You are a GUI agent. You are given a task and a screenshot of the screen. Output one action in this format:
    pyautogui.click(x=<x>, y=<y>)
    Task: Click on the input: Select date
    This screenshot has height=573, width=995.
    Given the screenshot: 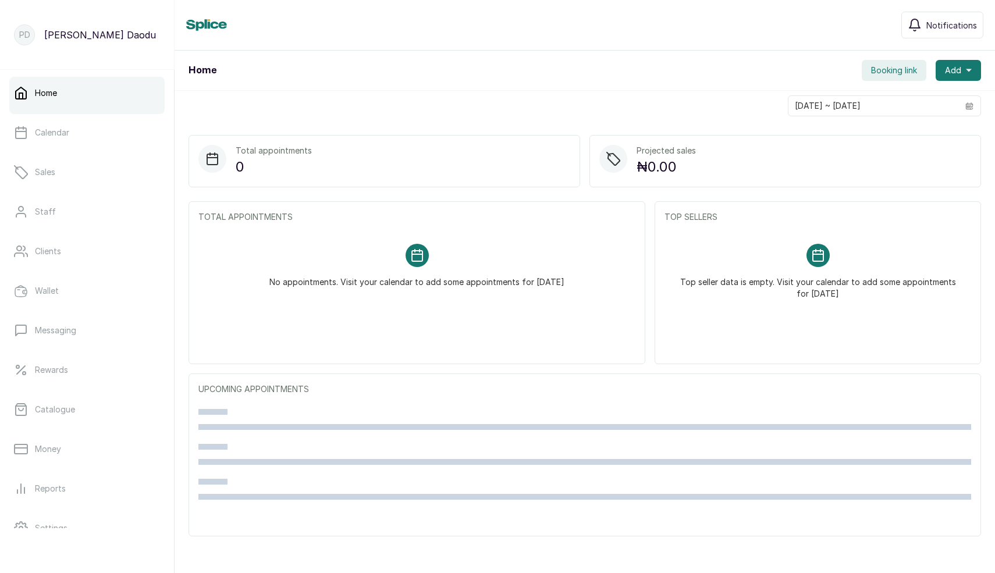 What is the action you would take?
    pyautogui.click(x=873, y=106)
    